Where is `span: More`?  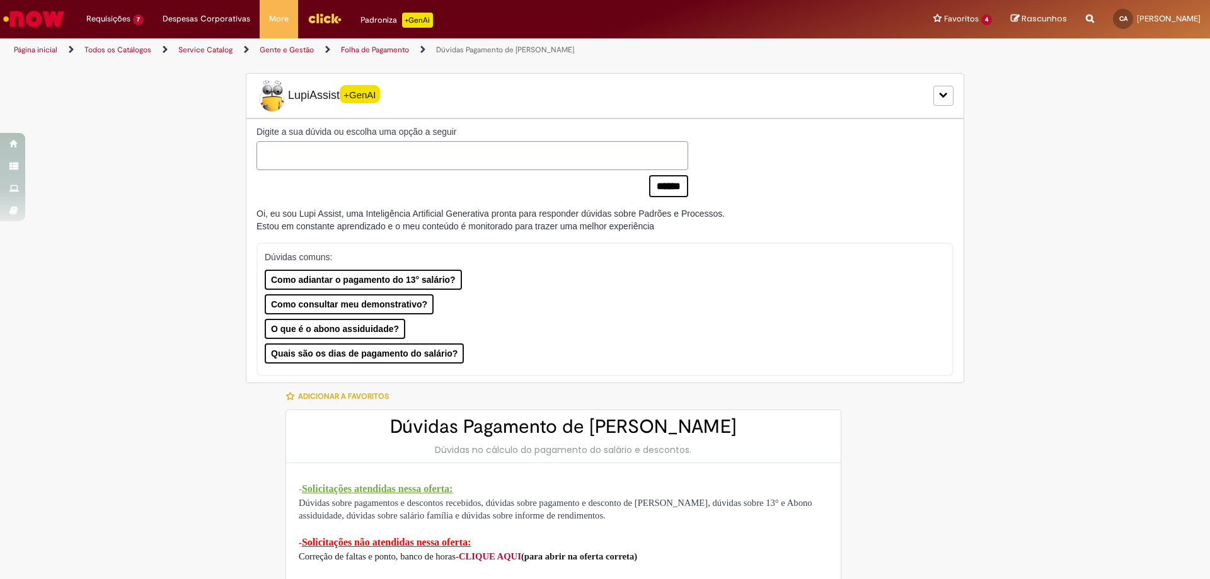 span: More is located at coordinates (279, 19).